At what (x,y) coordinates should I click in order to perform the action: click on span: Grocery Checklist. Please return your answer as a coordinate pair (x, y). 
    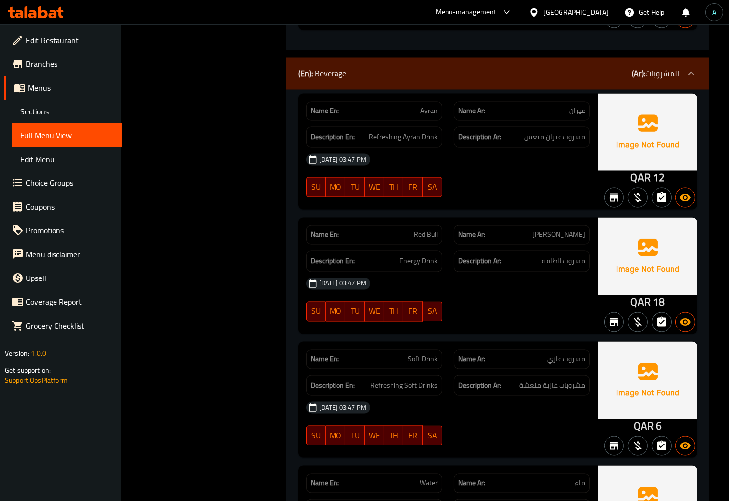
    Looking at the image, I should click on (70, 326).